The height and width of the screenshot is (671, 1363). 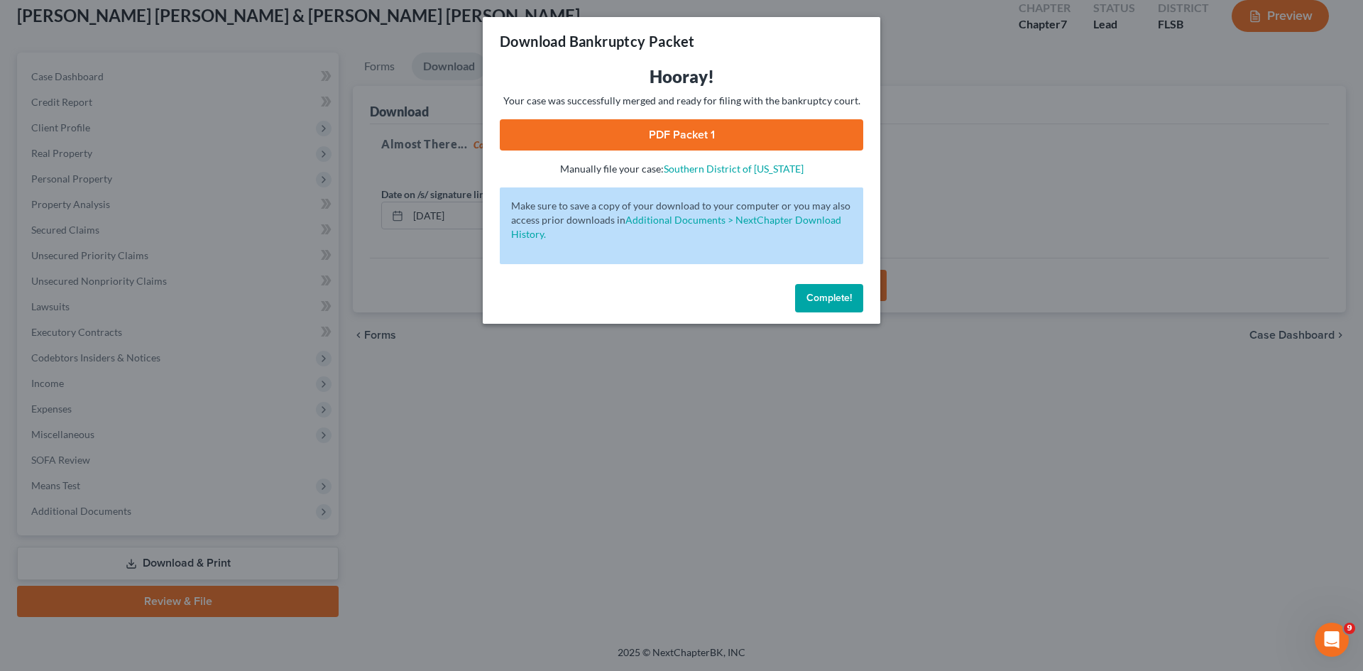 What do you see at coordinates (682, 77) in the screenshot?
I see `h3: Hooray!` at bounding box center [682, 77].